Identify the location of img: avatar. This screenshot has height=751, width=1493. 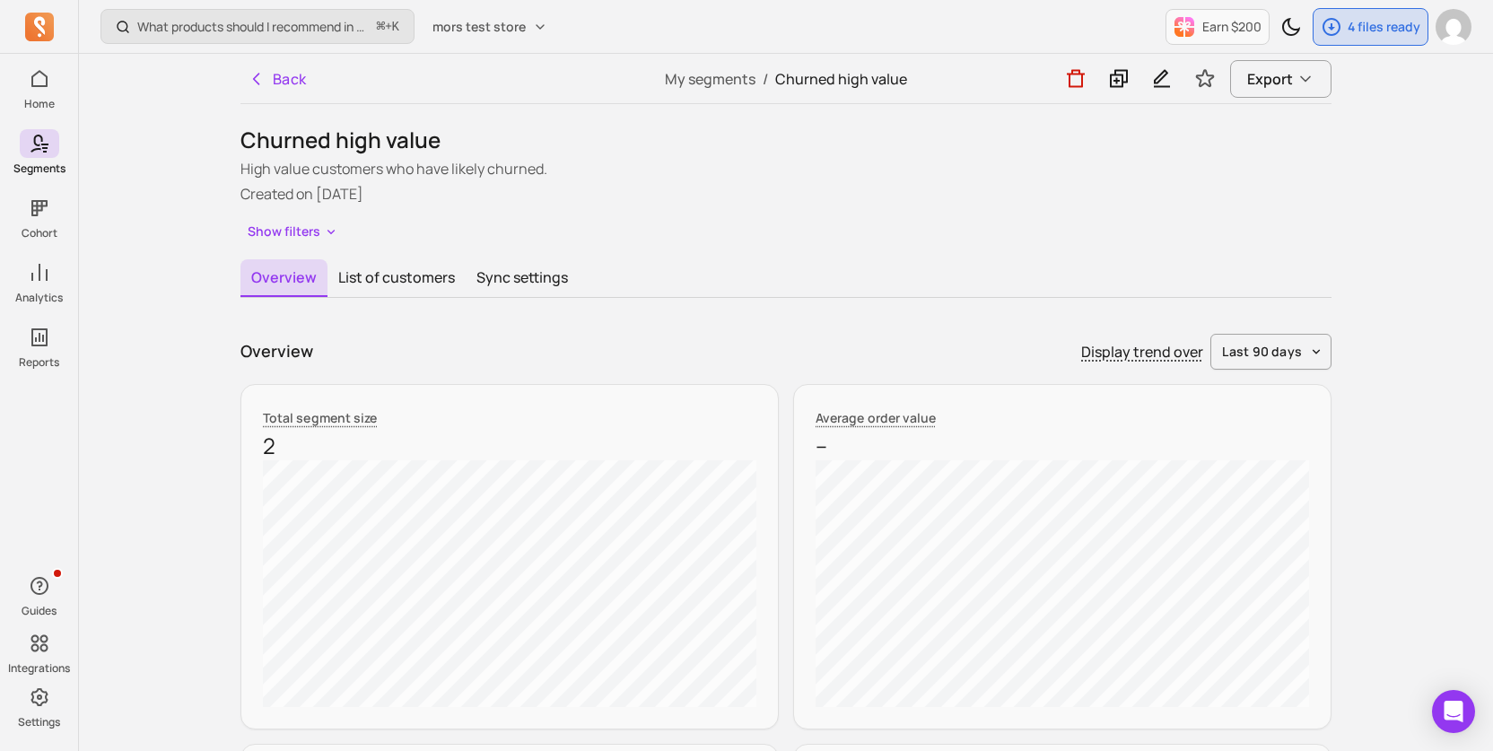
(1453, 27).